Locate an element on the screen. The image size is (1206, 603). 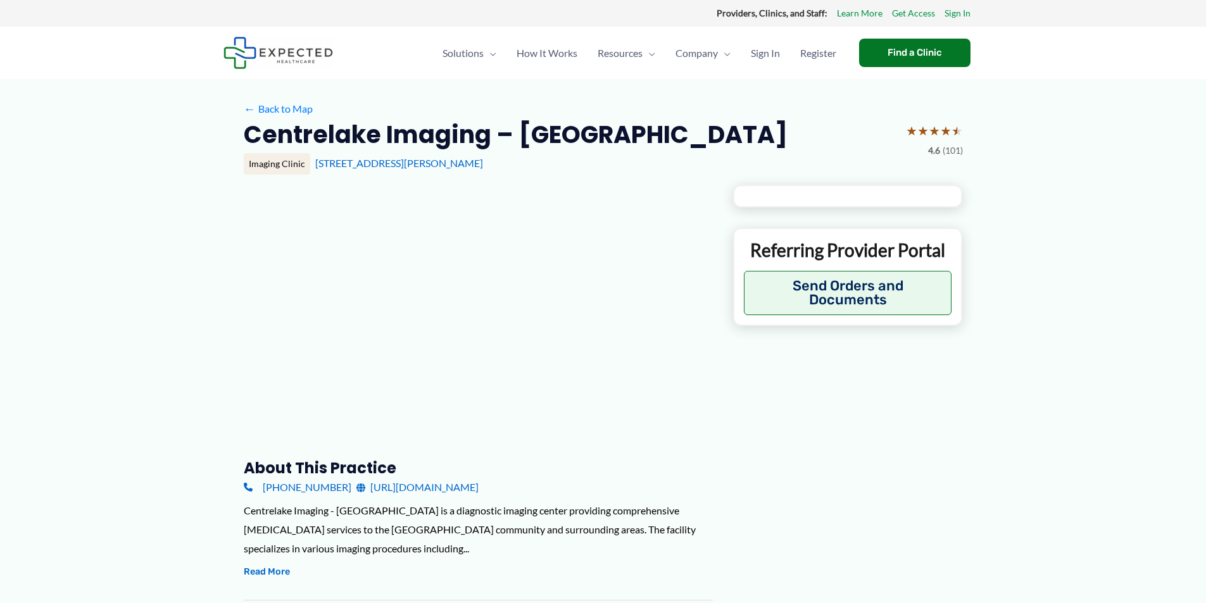
a: CompanyMenu Toggle is located at coordinates (703, 53).